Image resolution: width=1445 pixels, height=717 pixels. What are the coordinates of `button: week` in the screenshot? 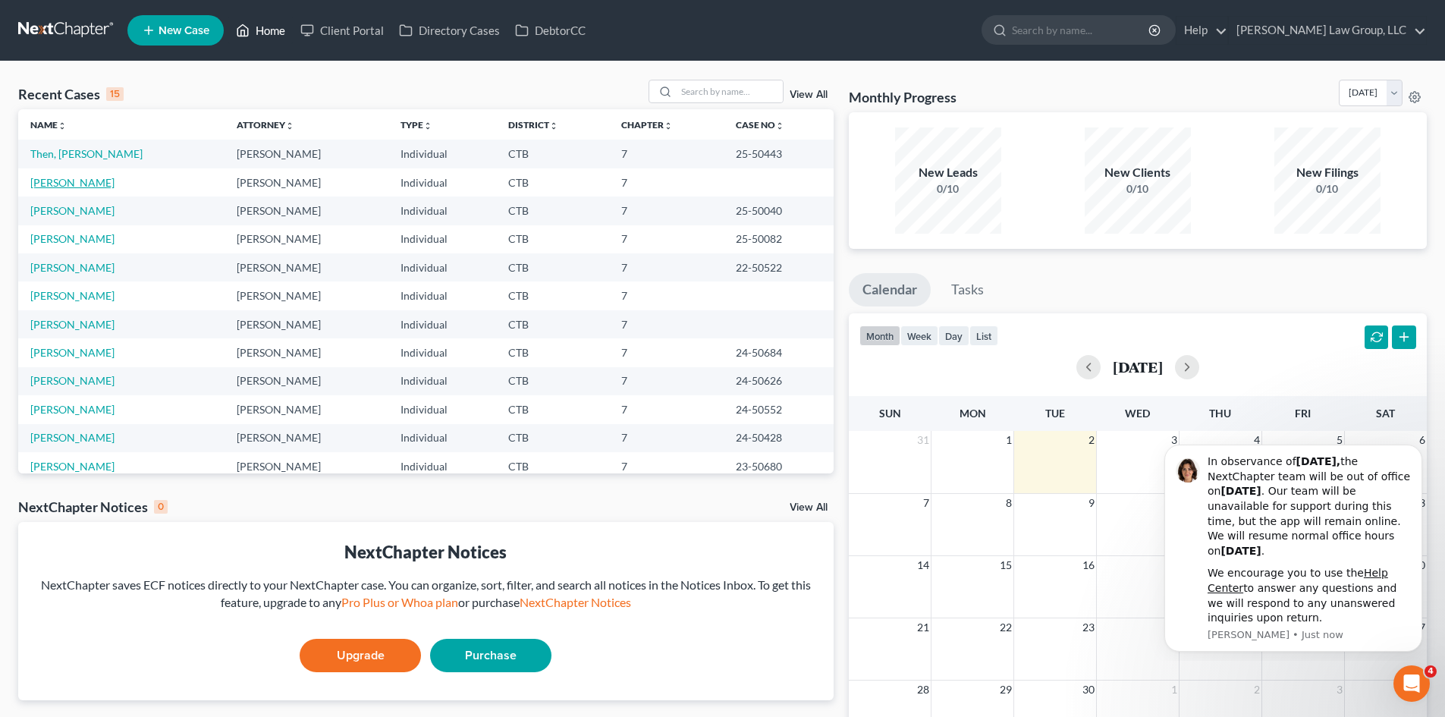 It's located at (920, 335).